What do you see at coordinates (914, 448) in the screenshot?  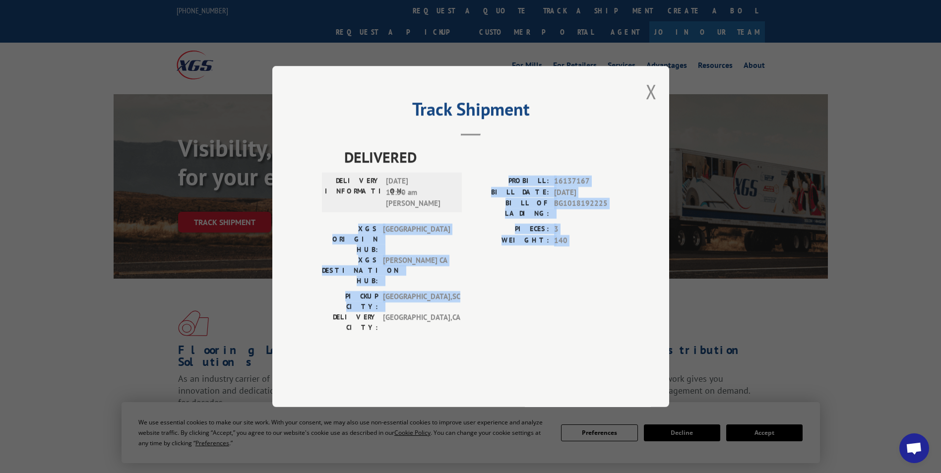 I see `div: Open chat` at bounding box center [914, 448].